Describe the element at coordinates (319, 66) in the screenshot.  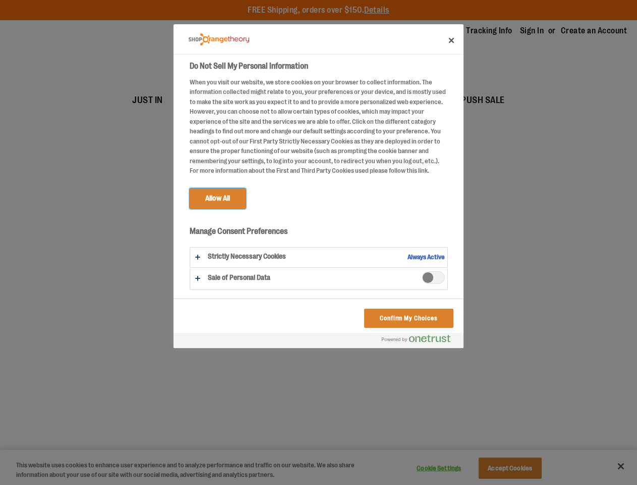
I see `h2: Do Not Sell My Personal Information` at that location.